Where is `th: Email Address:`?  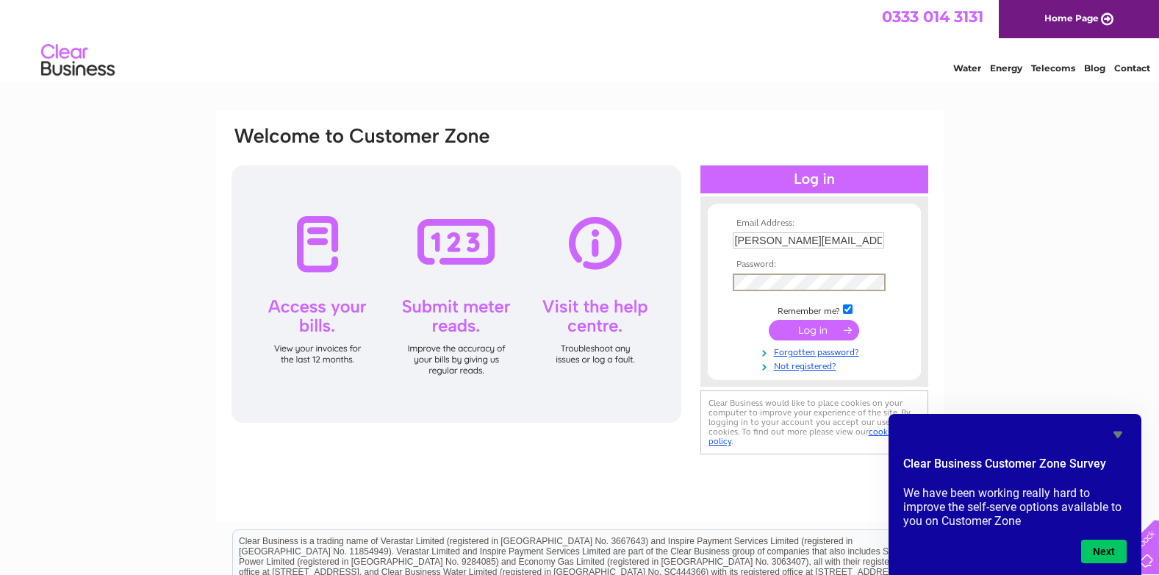
th: Email Address: is located at coordinates (814, 223).